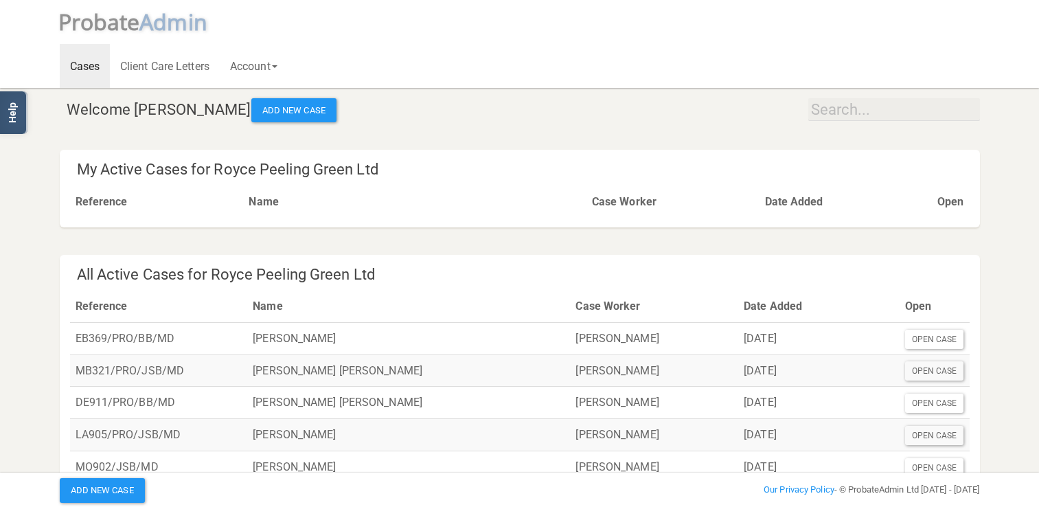  Describe the element at coordinates (180, 21) in the screenshot. I see `span: dmin` at that location.